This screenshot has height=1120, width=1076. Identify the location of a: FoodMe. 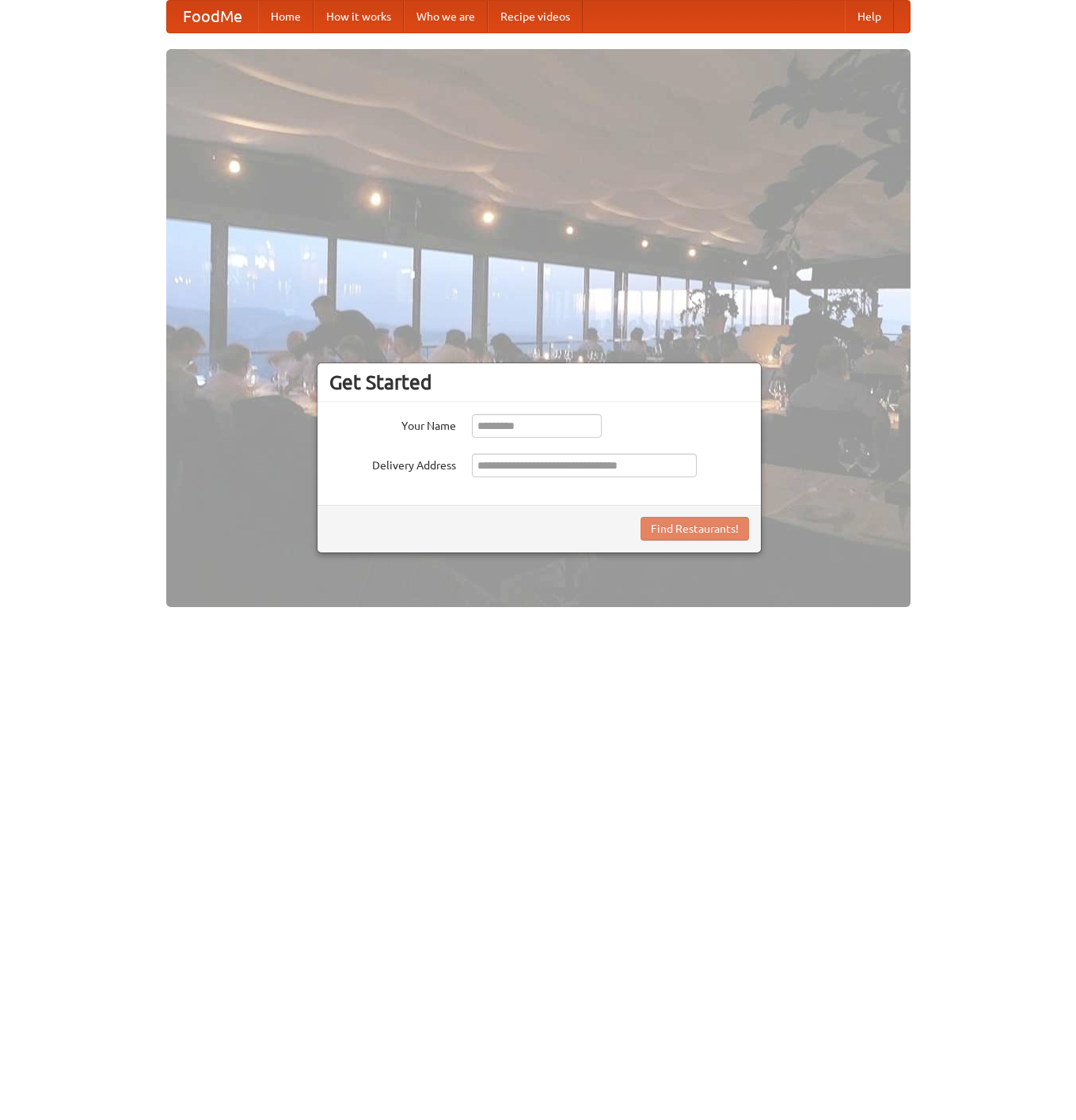
(213, 16).